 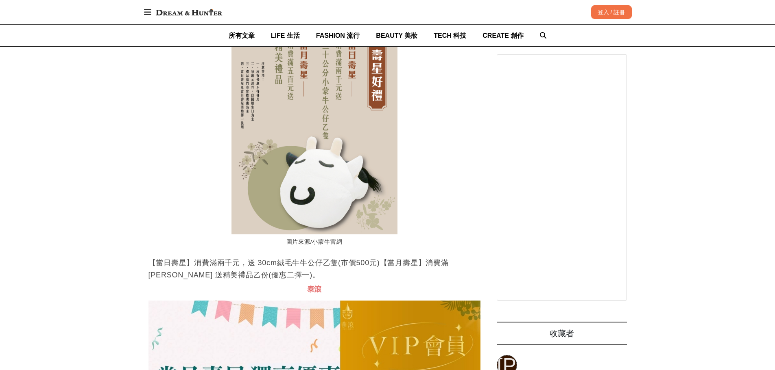 I want to click on img: Dream & Hunter, so click(x=189, y=12).